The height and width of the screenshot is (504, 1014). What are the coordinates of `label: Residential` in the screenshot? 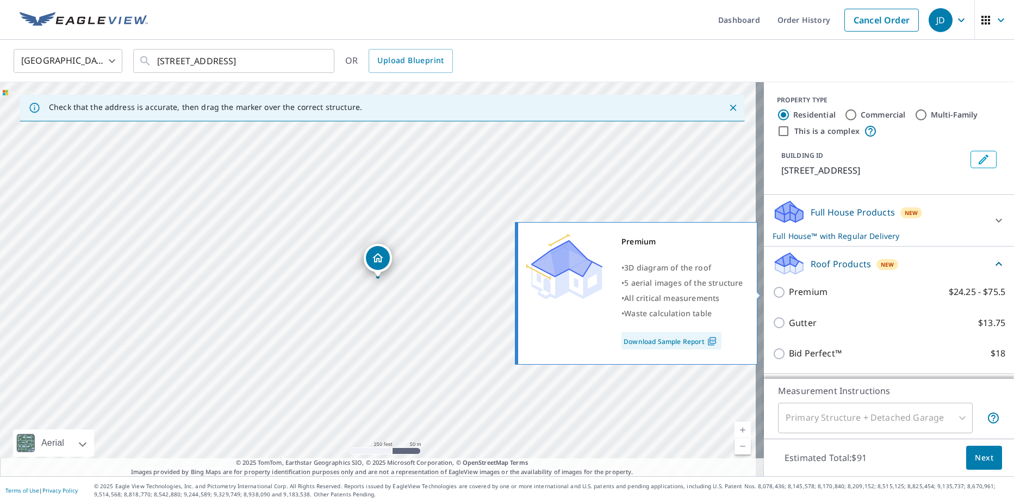 It's located at (815, 115).